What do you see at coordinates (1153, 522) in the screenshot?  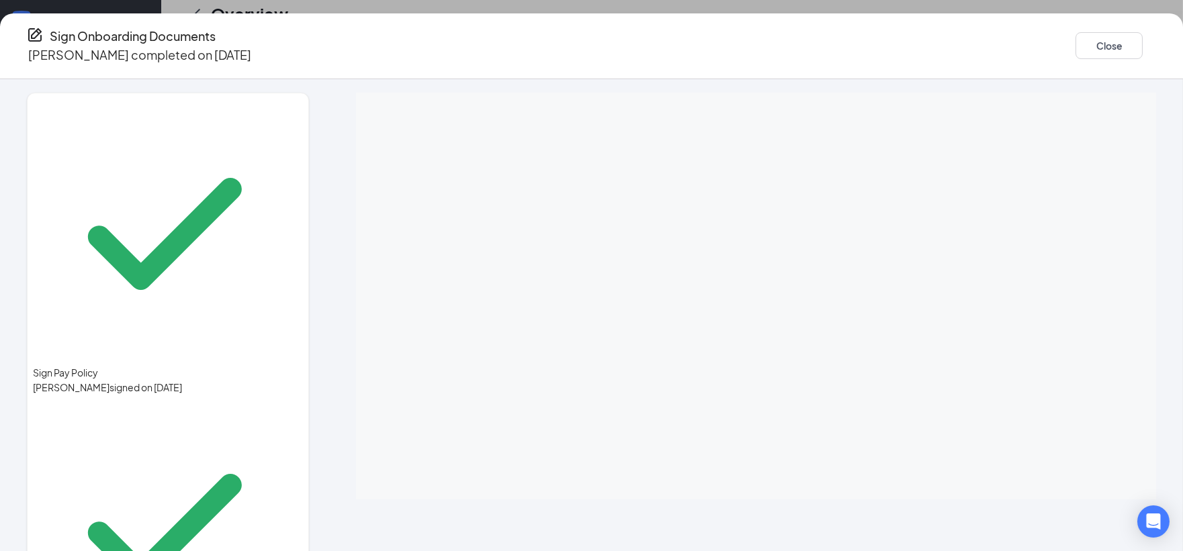 I see `div: Open Intercom Messenger` at bounding box center [1153, 522].